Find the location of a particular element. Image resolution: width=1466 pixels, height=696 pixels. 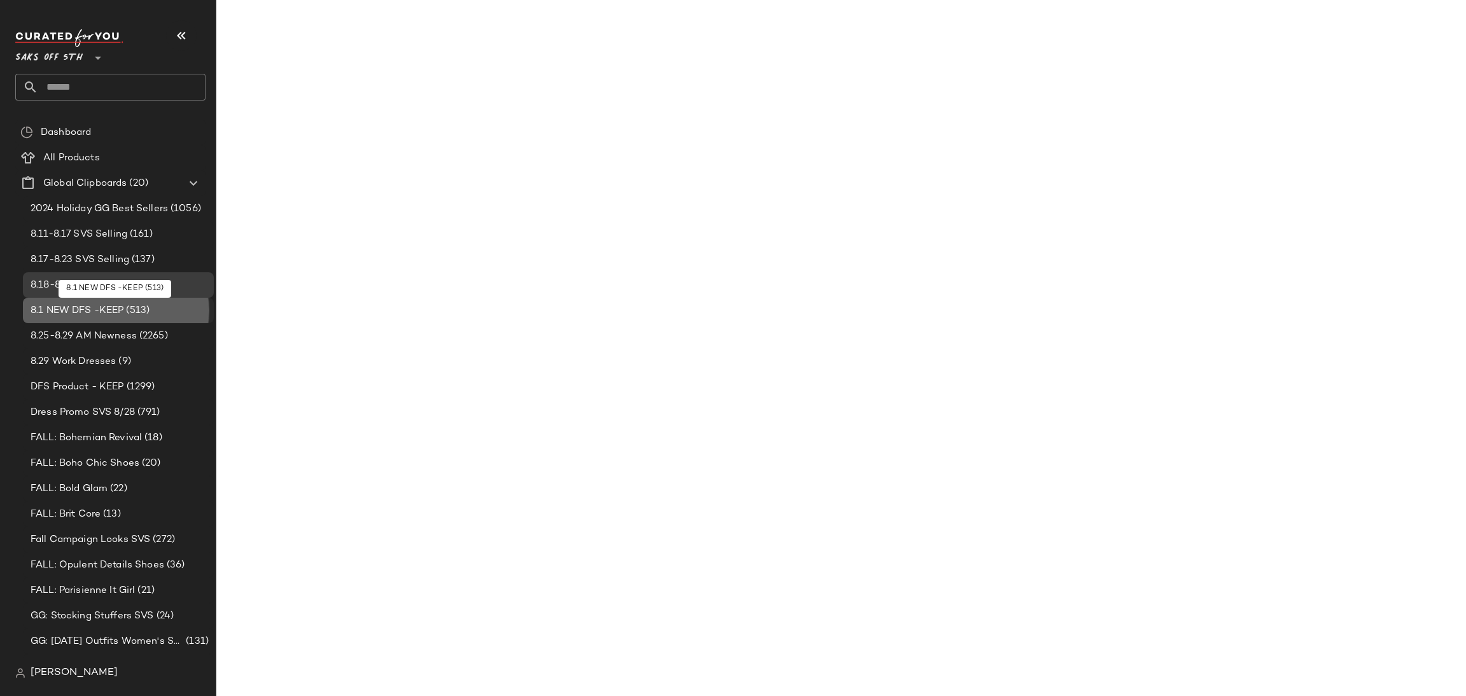

span: (1056) is located at coordinates (185, 209).